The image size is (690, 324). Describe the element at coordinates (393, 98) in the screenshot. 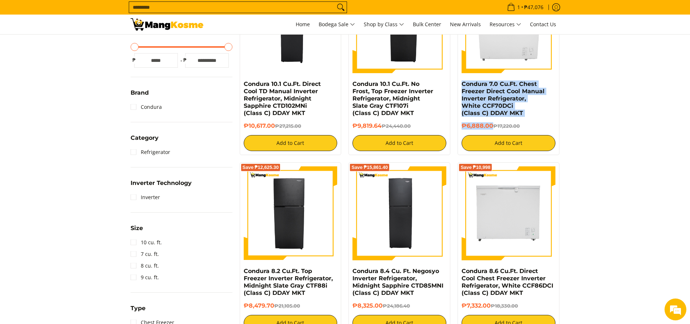

I see `a: Condura 10.1 Cu.Ft. No Frost, Top Freezer Inverter Refrigerator, Midnight Slate Gray CTF107i (Cla...` at that location.